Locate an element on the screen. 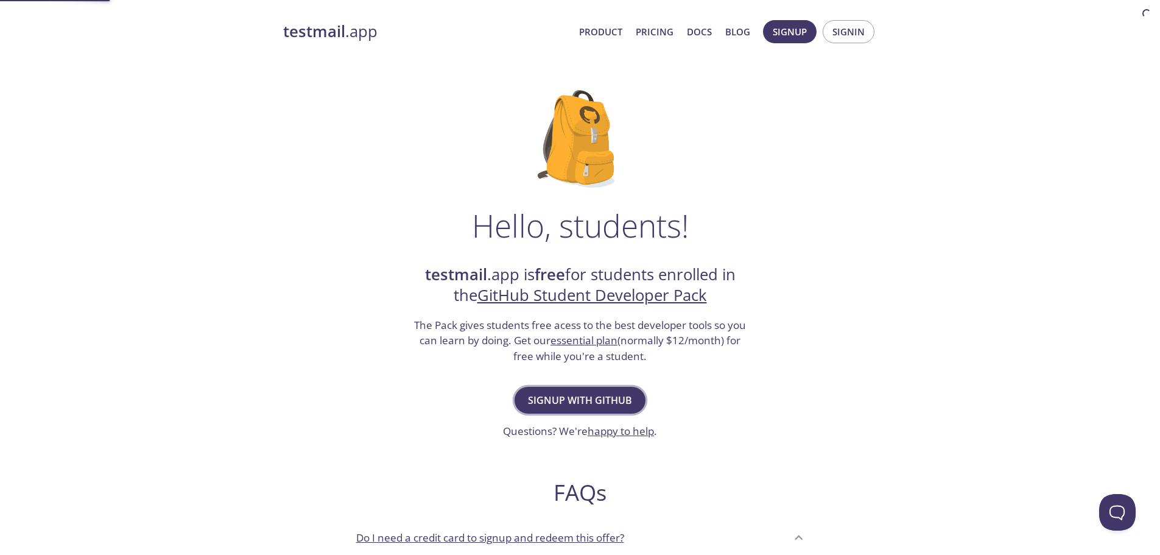 The image size is (1160, 555). h2: .app is for students enrolled in the is located at coordinates (580, 285).